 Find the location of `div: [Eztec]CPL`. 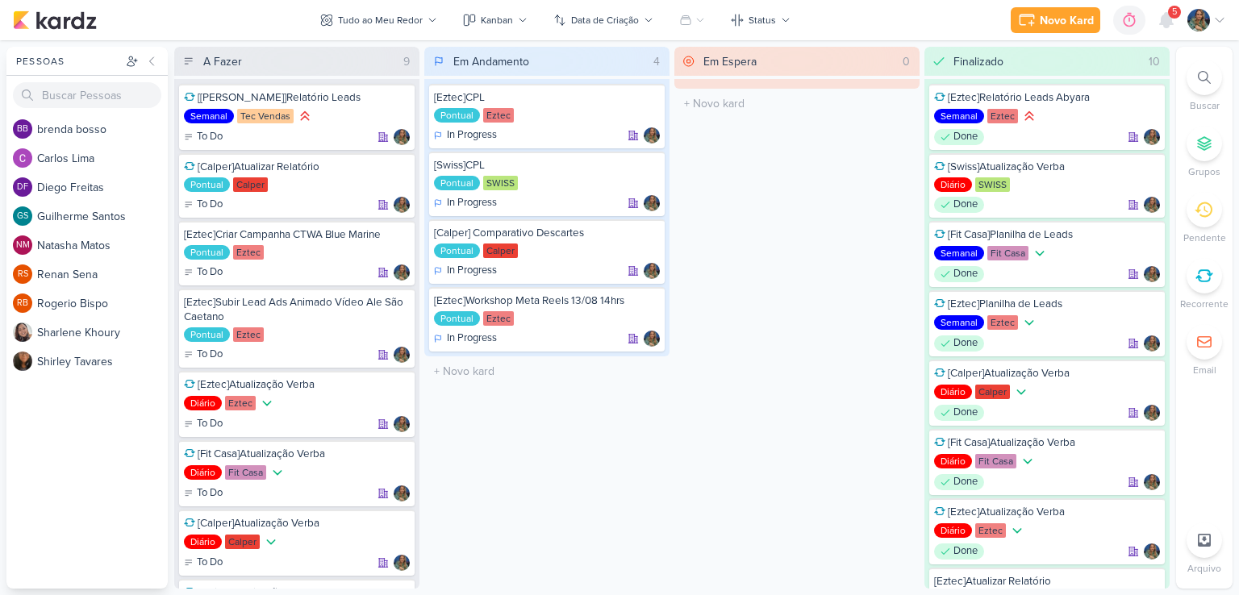

div: [Eztec]CPL is located at coordinates (547, 98).